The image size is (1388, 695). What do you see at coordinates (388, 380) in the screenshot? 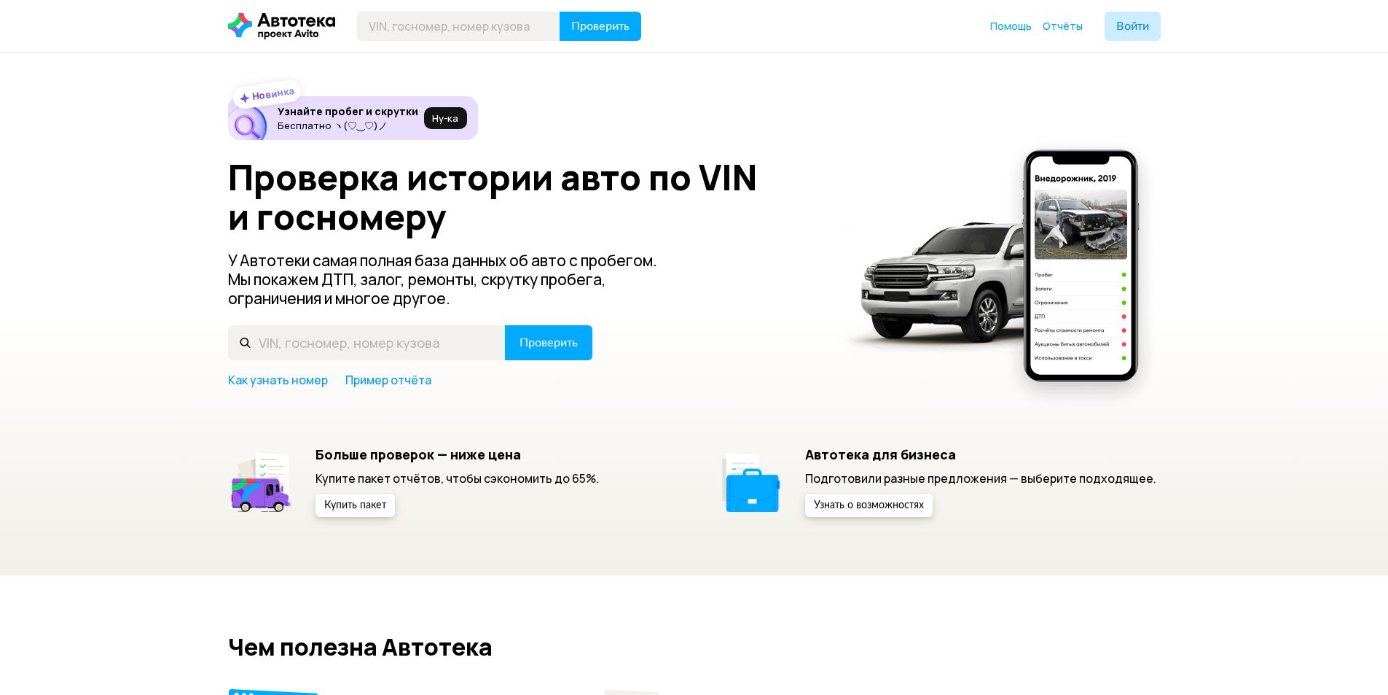
I see `a: Пример отчёта` at bounding box center [388, 380].